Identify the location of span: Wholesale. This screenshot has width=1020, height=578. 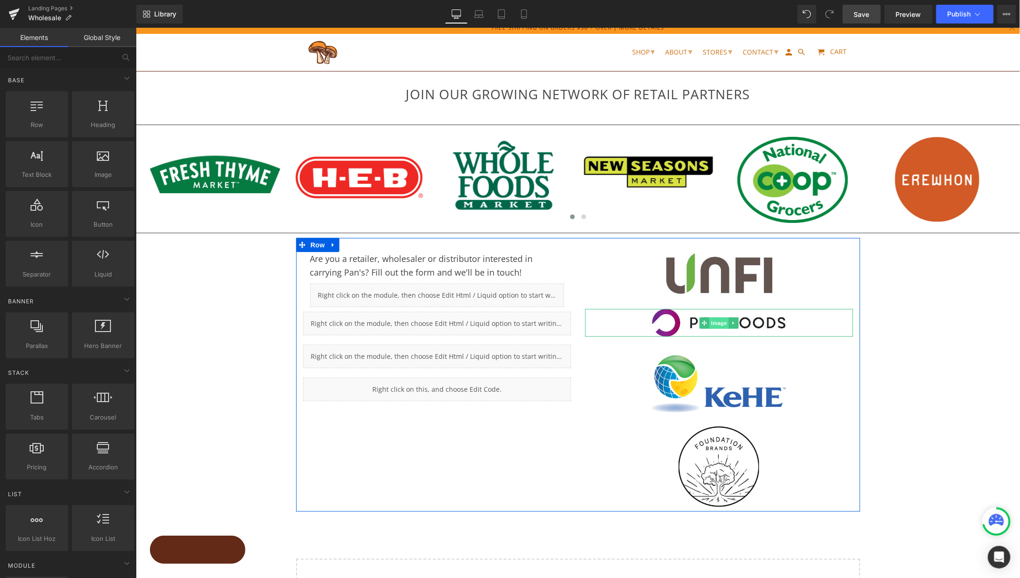
(45, 18).